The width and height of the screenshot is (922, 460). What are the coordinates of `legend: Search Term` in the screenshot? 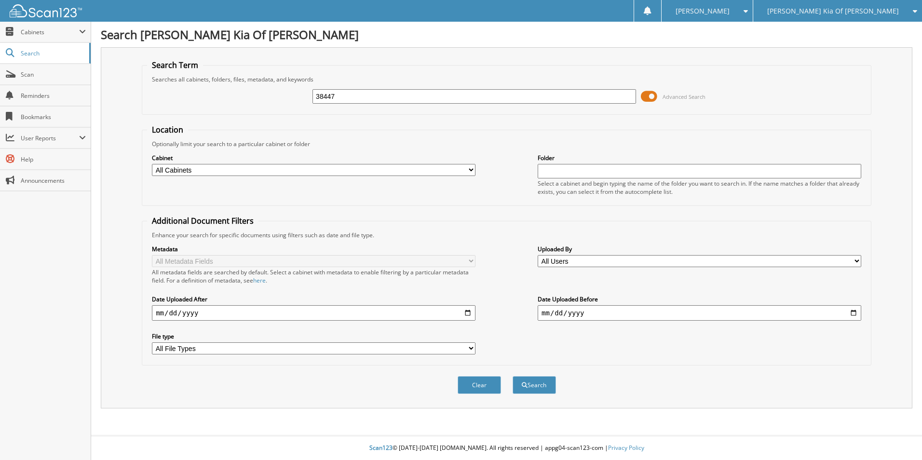 It's located at (175, 65).